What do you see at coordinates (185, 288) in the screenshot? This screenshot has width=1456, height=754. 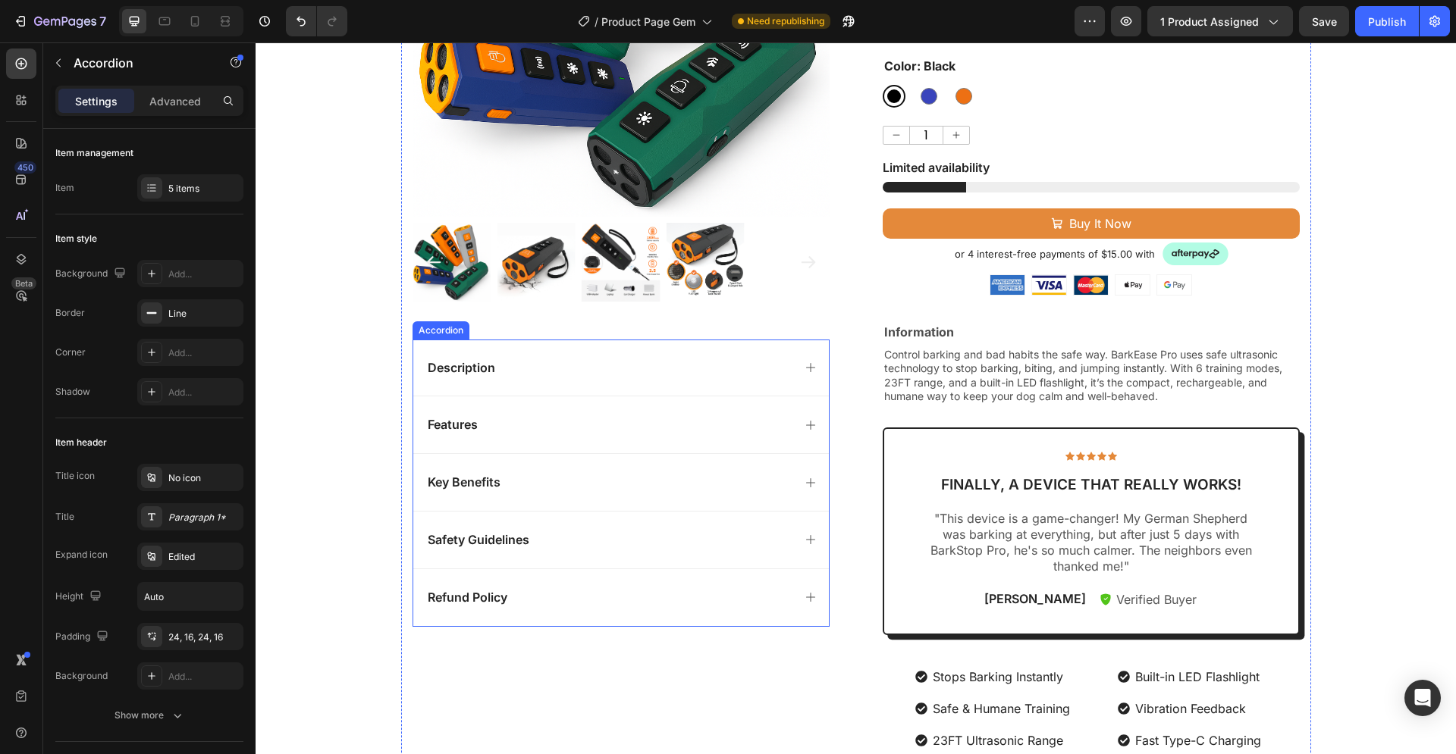 I see `div: Accordion` at bounding box center [185, 288].